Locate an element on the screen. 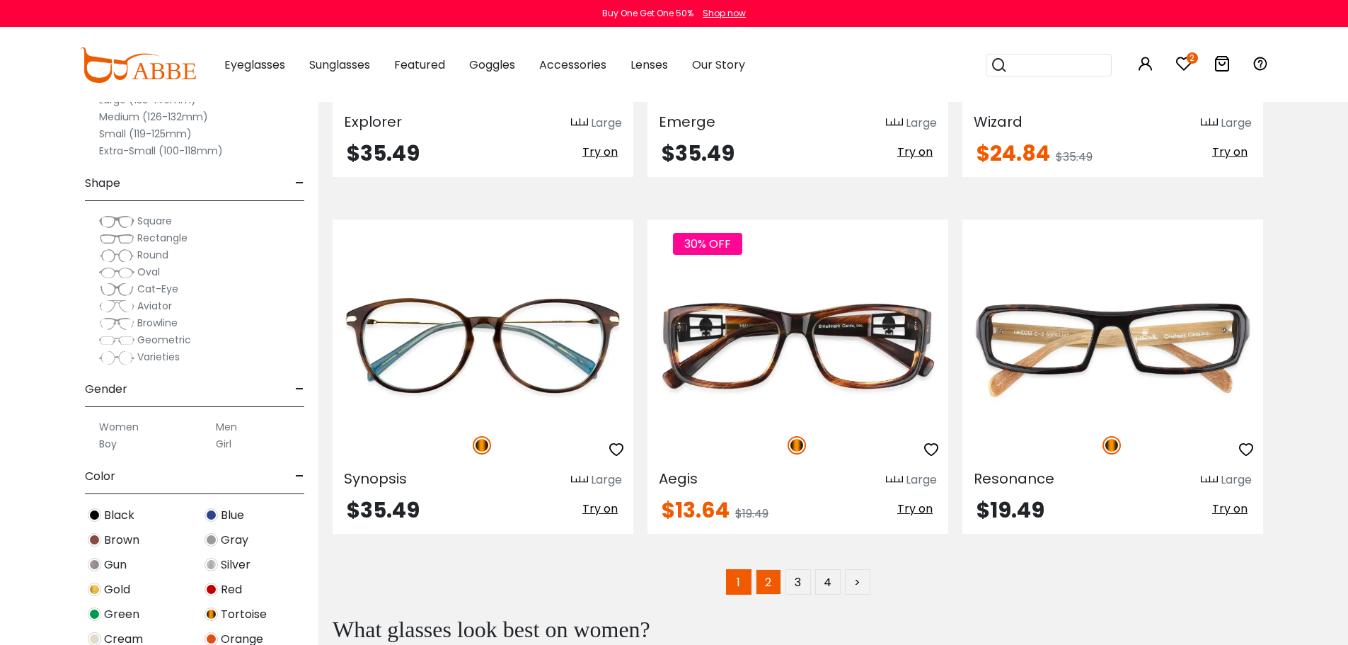  span: Browline is located at coordinates (157, 323).